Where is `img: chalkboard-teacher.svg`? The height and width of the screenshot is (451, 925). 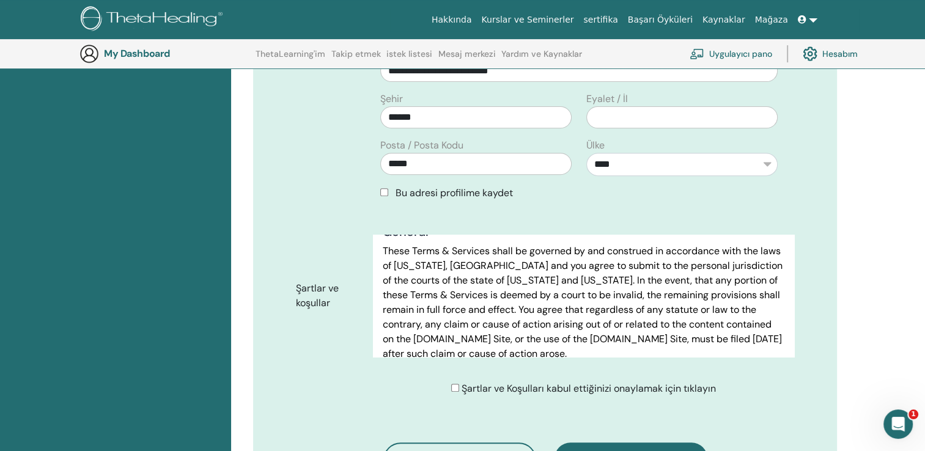
img: chalkboard-teacher.svg is located at coordinates (697, 54).